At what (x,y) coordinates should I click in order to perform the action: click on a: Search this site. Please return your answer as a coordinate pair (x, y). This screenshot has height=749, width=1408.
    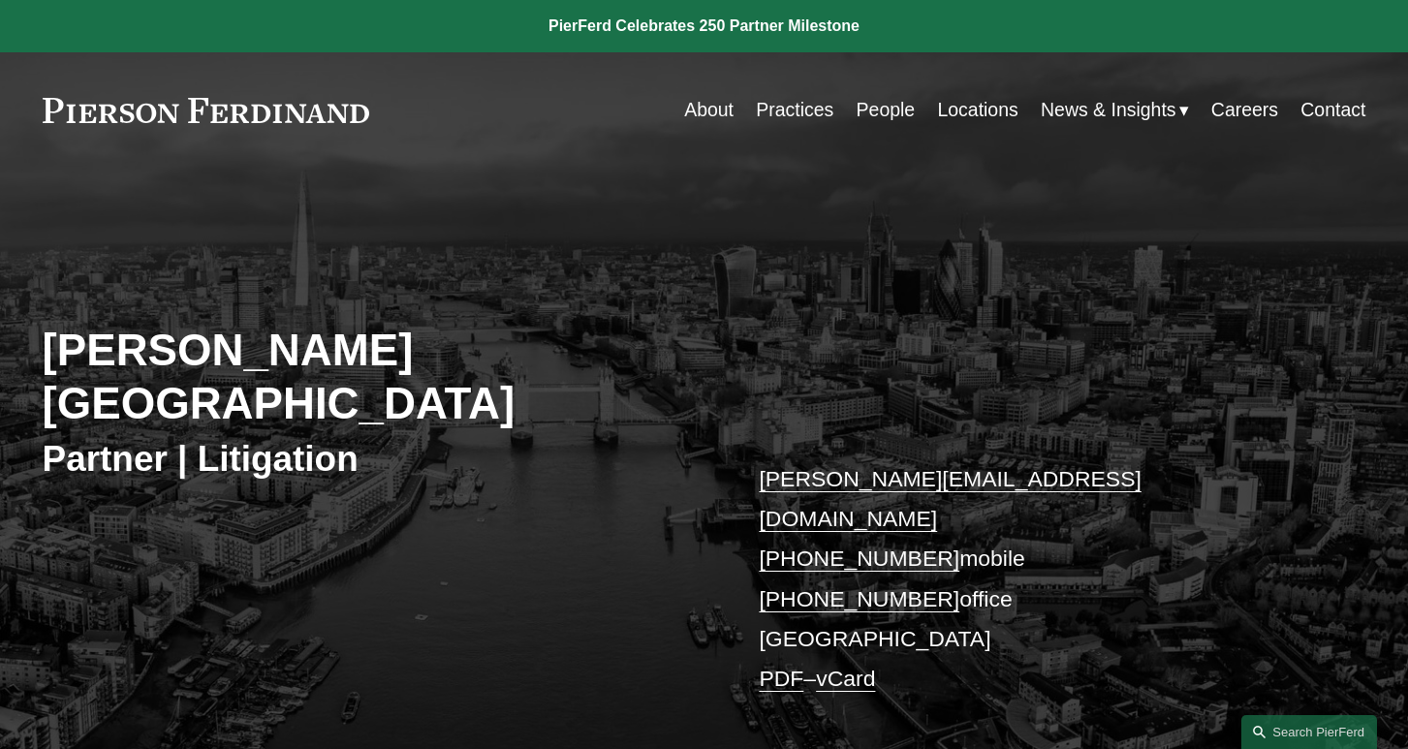
    Looking at the image, I should click on (1309, 732).